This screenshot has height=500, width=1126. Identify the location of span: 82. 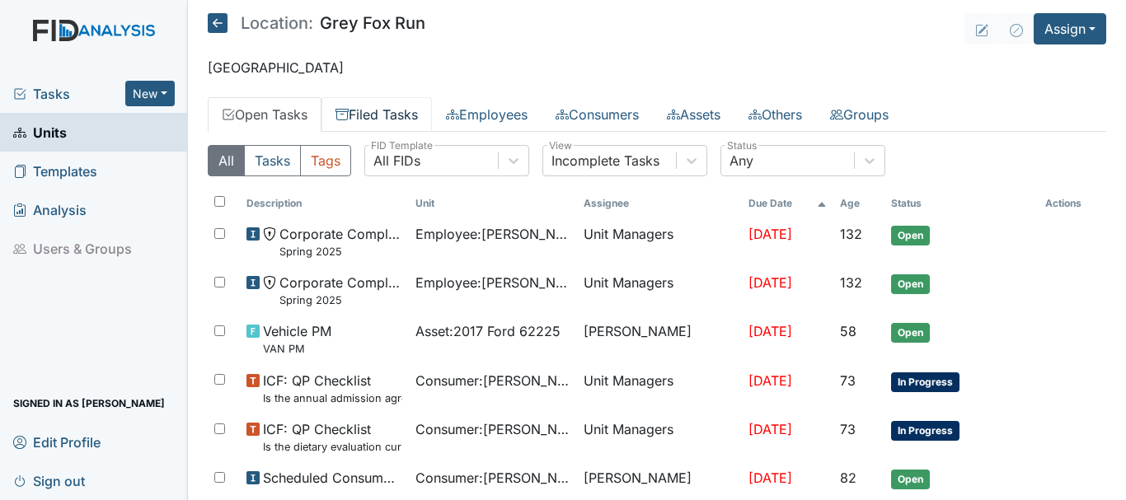
(848, 478).